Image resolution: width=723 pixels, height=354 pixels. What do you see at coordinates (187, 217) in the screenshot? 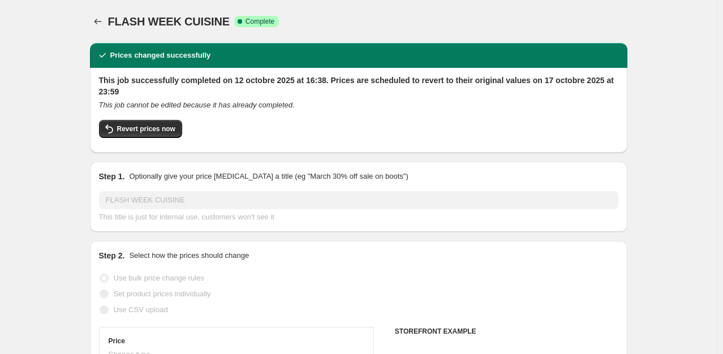
I see `span: This title is just for internal use, customers won't see it` at bounding box center [187, 217].